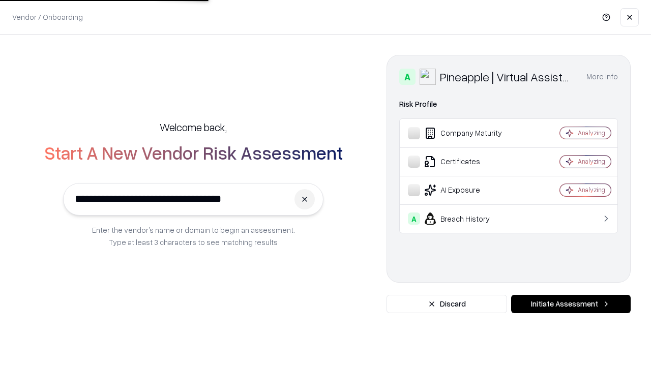  What do you see at coordinates (193, 153) in the screenshot?
I see `h2: Start A New Vendor Risk Assessment` at bounding box center [193, 153].